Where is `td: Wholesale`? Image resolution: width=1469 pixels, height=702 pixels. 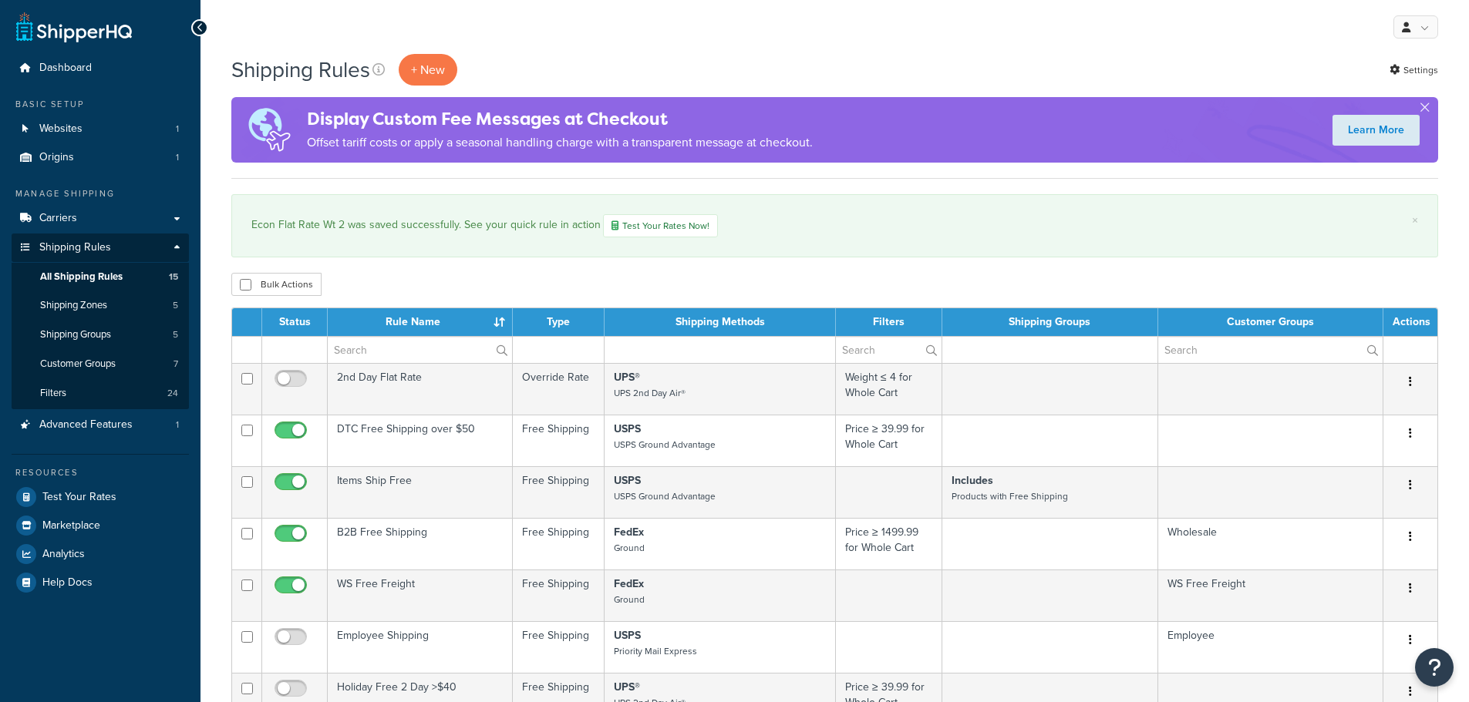 td: Wholesale is located at coordinates (1271, 544).